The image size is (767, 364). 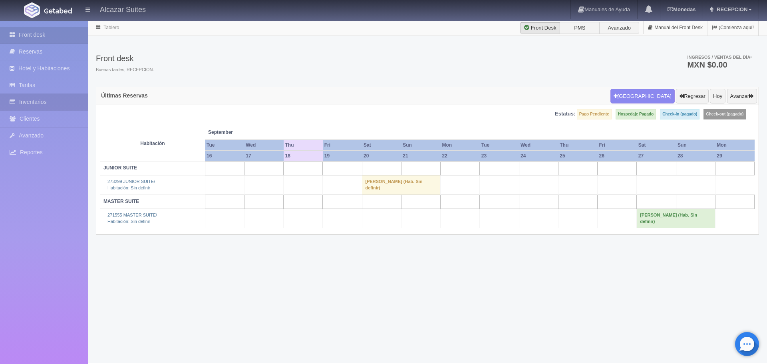 What do you see at coordinates (152, 143) in the screenshot?
I see `strong: Habitación` at bounding box center [152, 143].